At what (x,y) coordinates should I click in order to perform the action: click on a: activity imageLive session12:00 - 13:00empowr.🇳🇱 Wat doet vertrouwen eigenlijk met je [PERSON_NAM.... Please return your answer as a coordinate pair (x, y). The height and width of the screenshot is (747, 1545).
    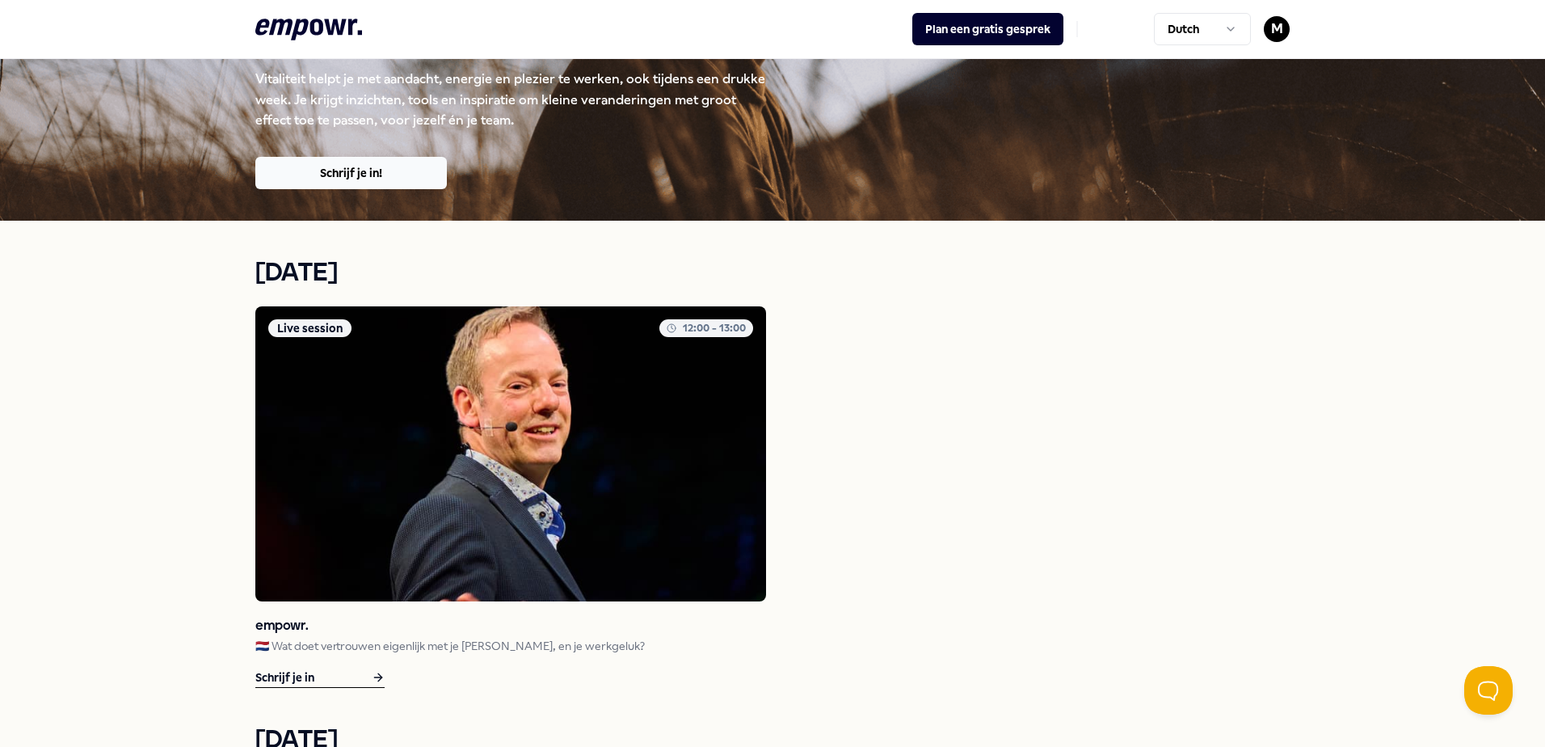
    Looking at the image, I should click on (511, 497).